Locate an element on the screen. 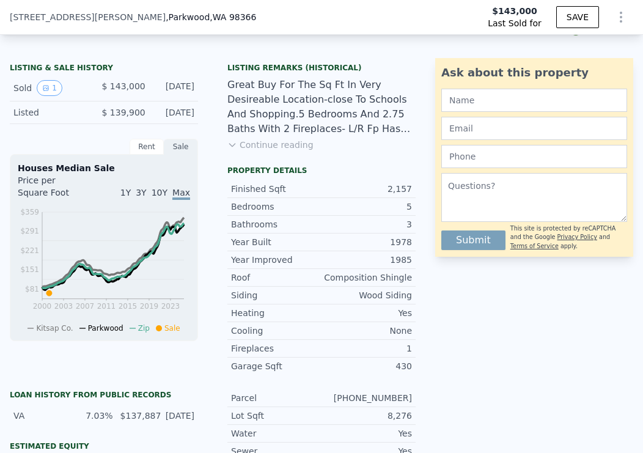  div: Fireplaces is located at coordinates (276, 348).